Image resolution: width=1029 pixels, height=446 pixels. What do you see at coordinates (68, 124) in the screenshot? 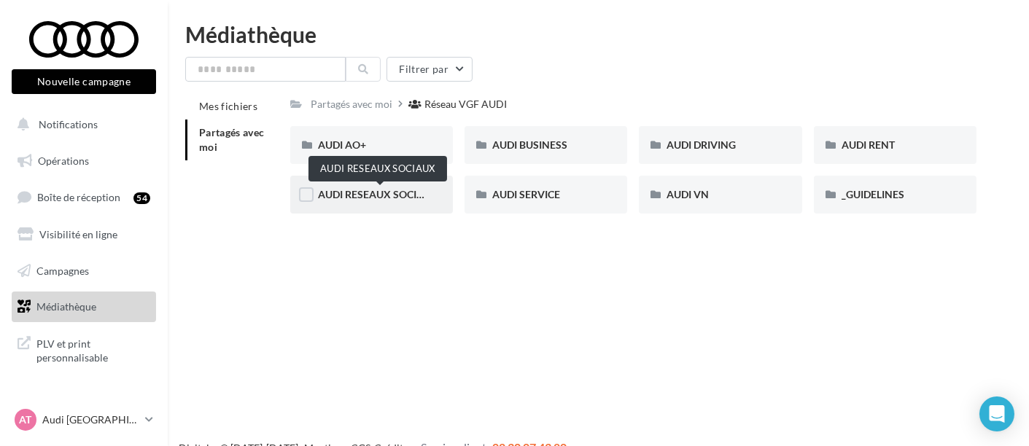
I see `span: Notifications` at bounding box center [68, 124].